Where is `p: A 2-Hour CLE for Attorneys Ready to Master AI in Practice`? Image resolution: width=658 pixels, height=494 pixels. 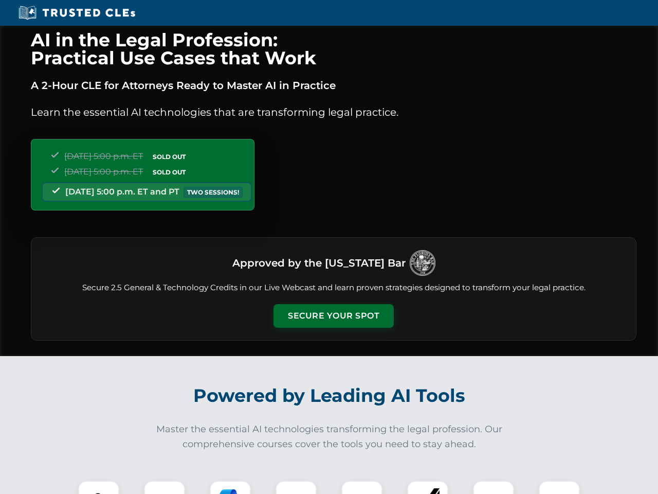
p: A 2-Hour CLE for Attorneys Ready to Master AI in Practice is located at coordinates (334, 85).